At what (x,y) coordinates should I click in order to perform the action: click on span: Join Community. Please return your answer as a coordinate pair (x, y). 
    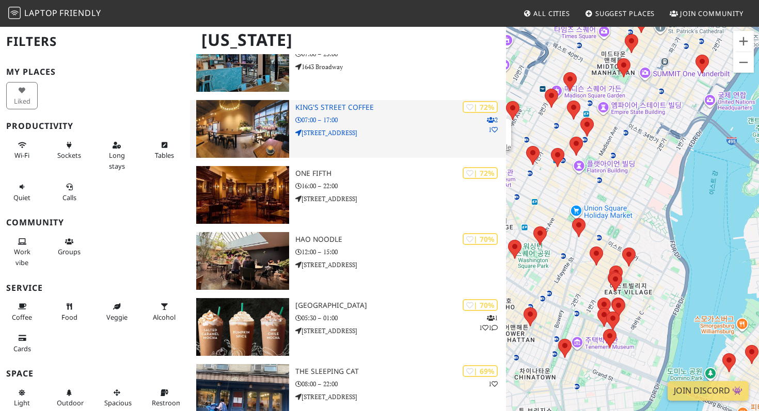
    Looking at the image, I should click on (711, 13).